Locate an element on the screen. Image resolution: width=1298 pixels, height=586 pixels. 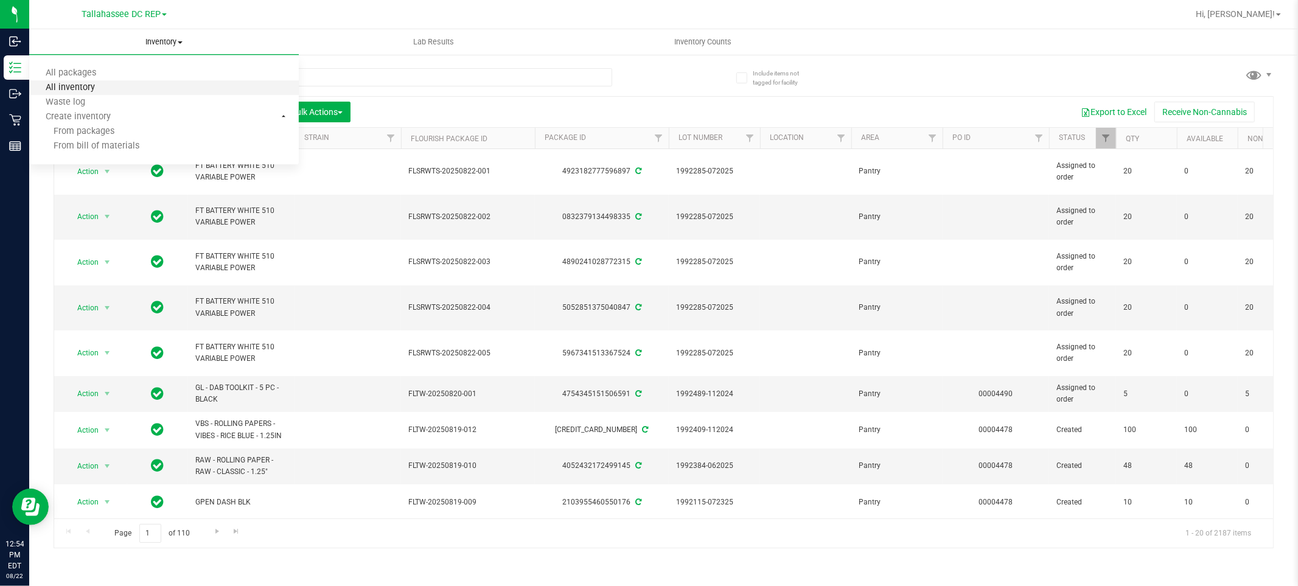
a: Strain is located at coordinates (316, 137).